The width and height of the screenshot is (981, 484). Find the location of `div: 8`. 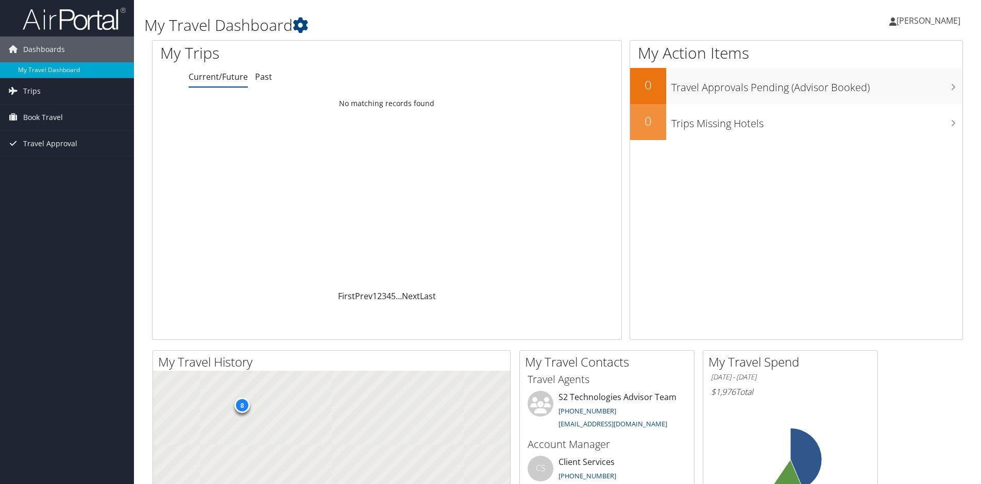

div: 8 is located at coordinates (242, 406).